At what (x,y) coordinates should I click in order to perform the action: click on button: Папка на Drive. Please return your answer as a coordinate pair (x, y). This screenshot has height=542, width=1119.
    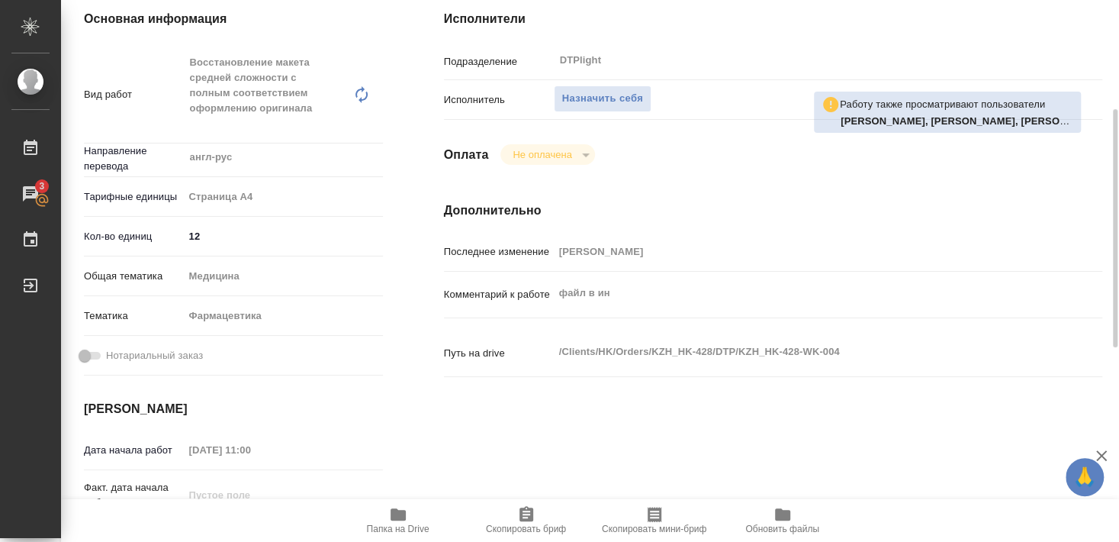
    Looking at the image, I should click on (398, 520).